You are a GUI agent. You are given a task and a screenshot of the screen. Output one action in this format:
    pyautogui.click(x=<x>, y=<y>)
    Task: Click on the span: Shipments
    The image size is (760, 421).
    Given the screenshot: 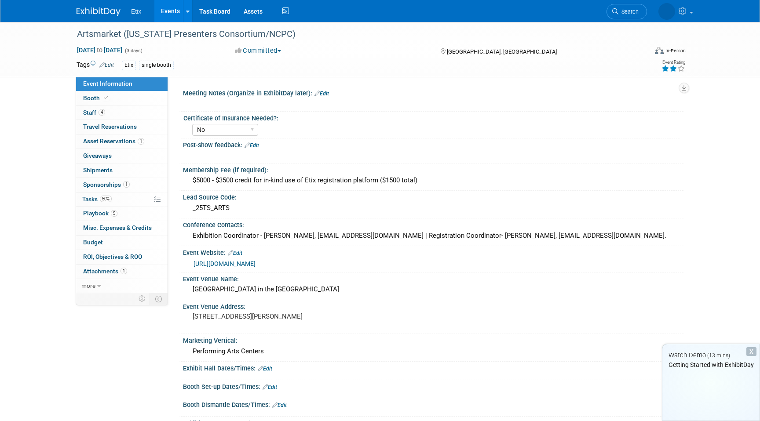 What is the action you would take?
    pyautogui.click(x=98, y=170)
    